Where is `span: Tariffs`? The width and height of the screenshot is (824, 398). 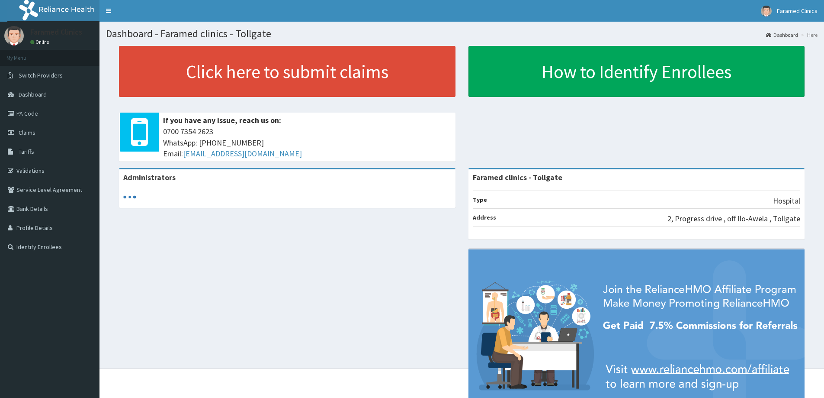
span: Tariffs is located at coordinates (26, 151).